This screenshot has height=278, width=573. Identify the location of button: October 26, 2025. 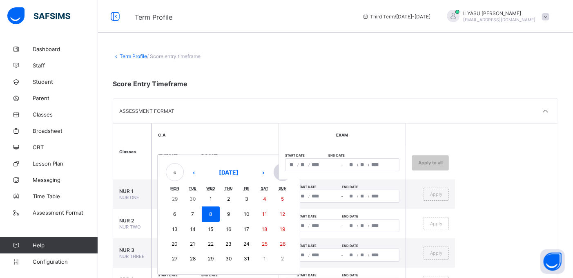
(282, 244).